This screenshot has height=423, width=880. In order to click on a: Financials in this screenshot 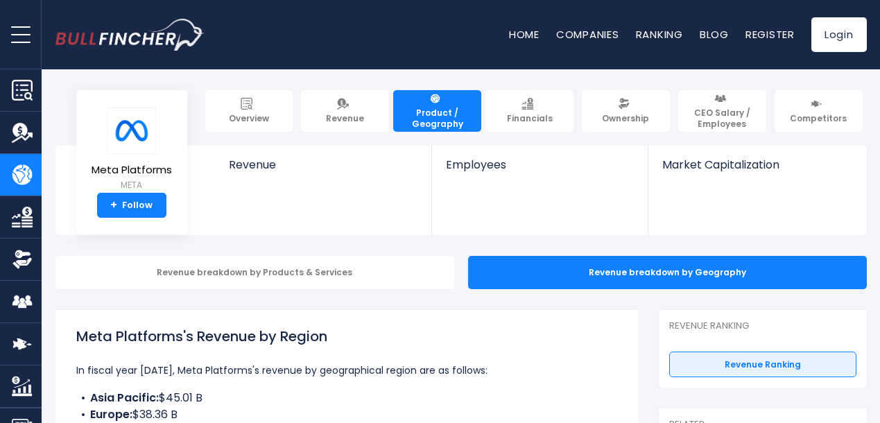, I will do `click(529, 111)`.